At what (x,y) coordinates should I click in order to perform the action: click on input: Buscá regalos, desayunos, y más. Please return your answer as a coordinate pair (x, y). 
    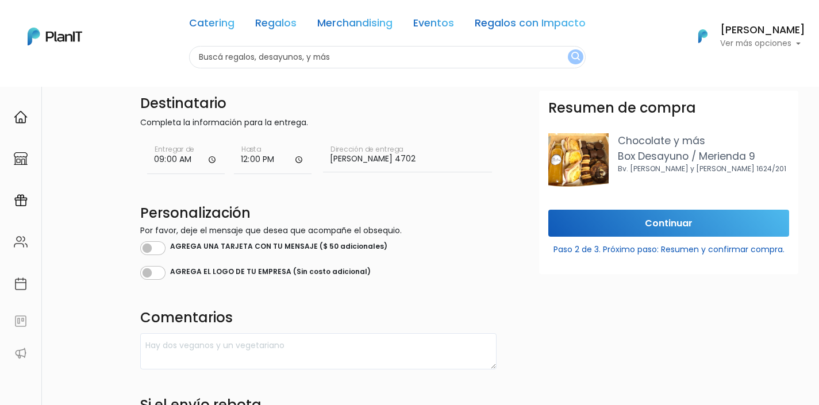
    Looking at the image, I should click on (387, 57).